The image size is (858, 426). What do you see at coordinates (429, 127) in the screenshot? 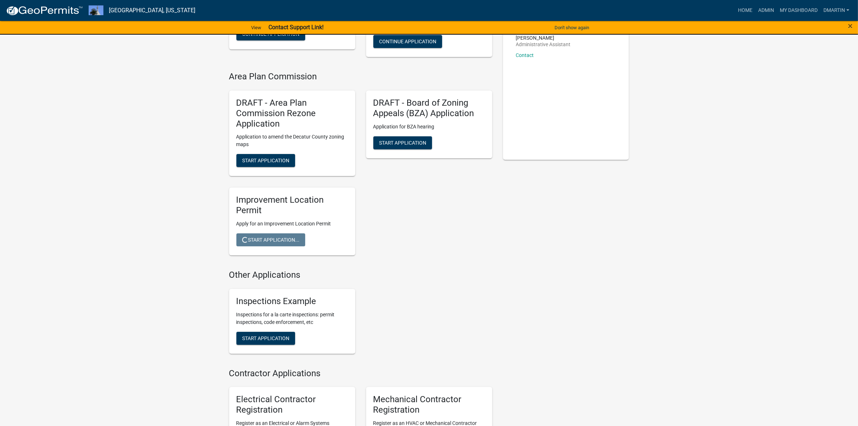
I see `p: Application for BZA hearing` at bounding box center [429, 127].